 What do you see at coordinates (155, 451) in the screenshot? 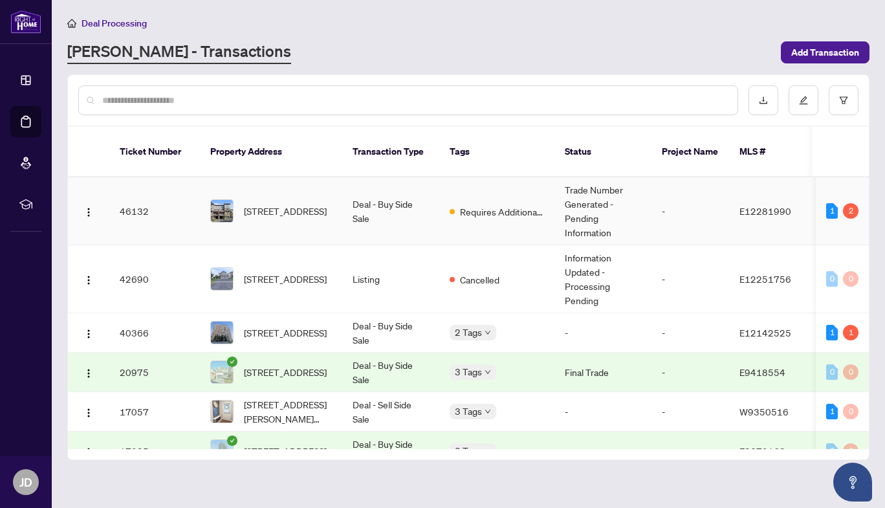
I see `td: 17025` at bounding box center [155, 451].